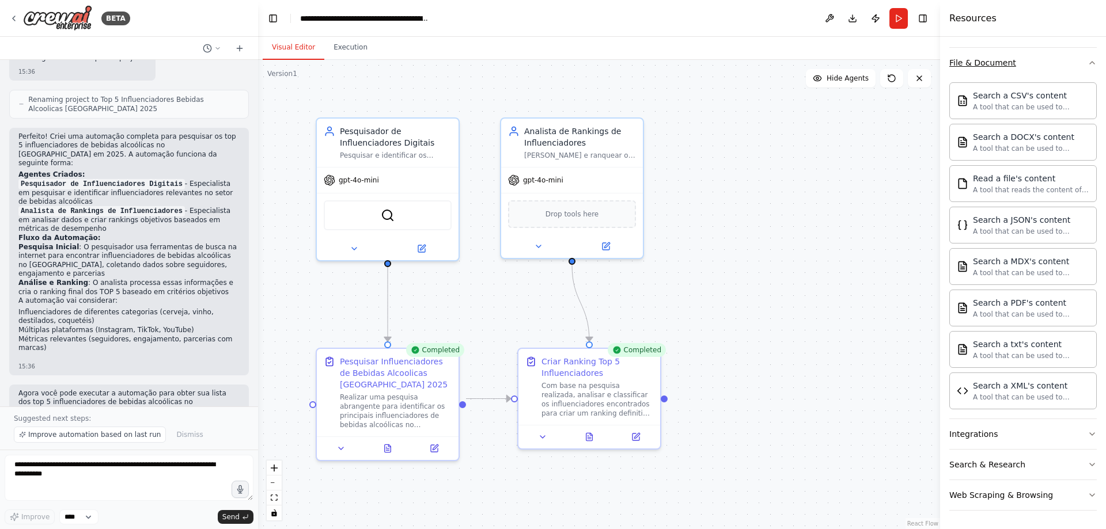 This screenshot has width=1106, height=529. I want to click on div: BETA, so click(116, 18).